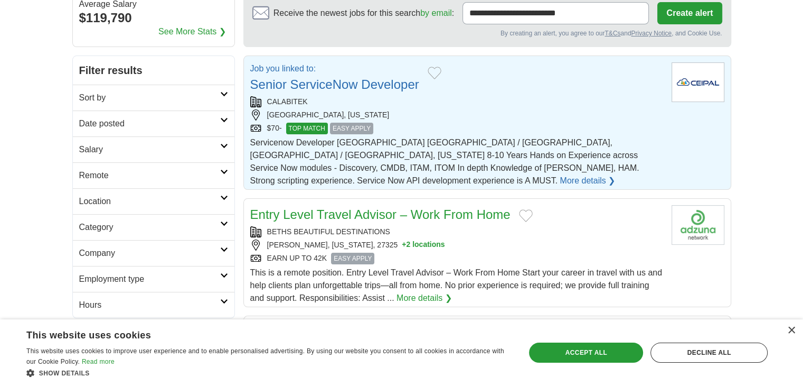  I want to click on a: T&Cs, so click(613, 33).